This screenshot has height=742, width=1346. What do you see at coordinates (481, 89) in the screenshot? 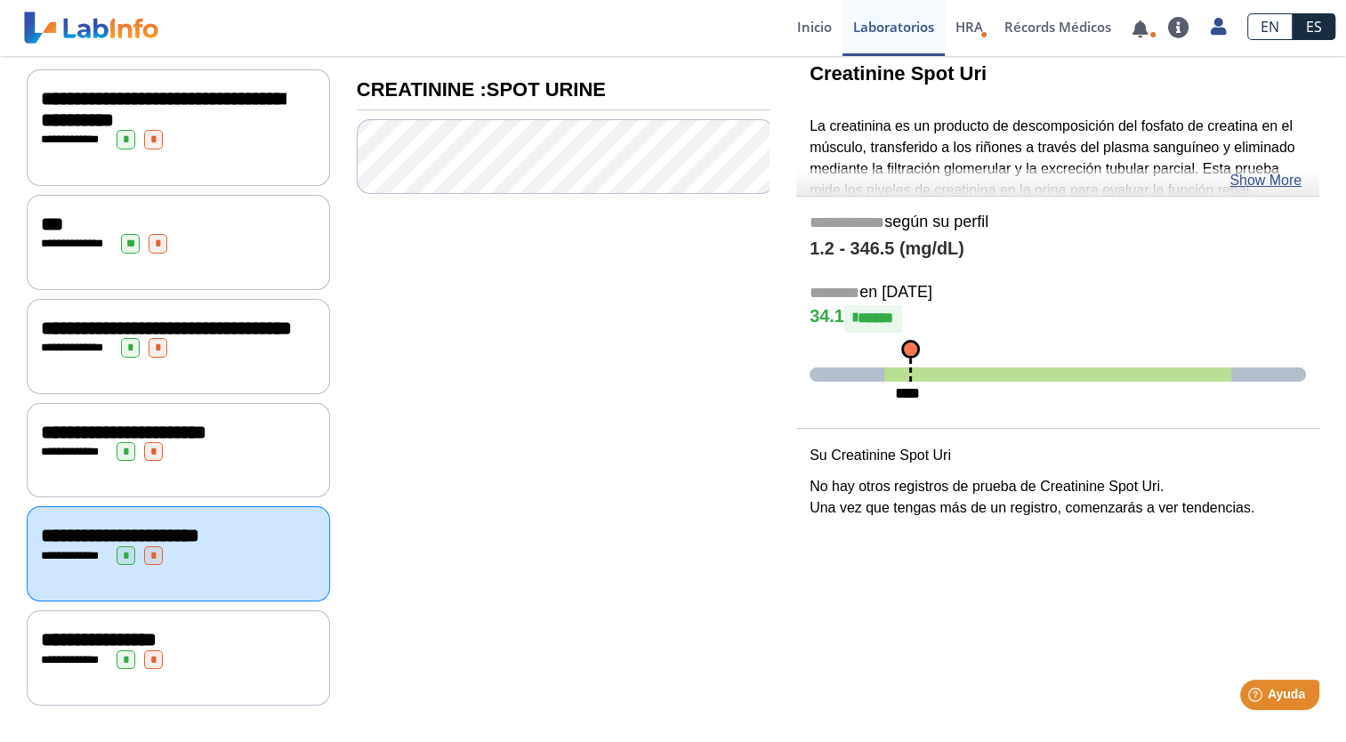
I see `b: CREATININE :SPOT URINE` at bounding box center [481, 89].